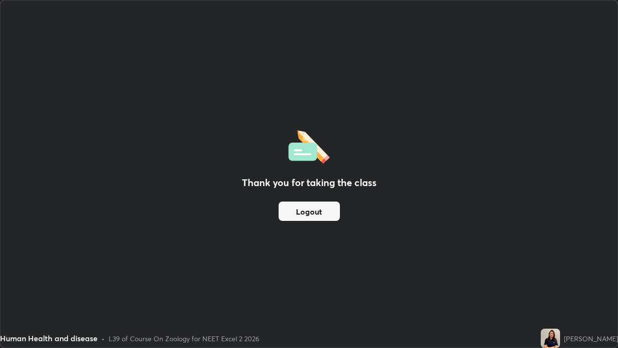  I want to click on button: Logout, so click(309, 211).